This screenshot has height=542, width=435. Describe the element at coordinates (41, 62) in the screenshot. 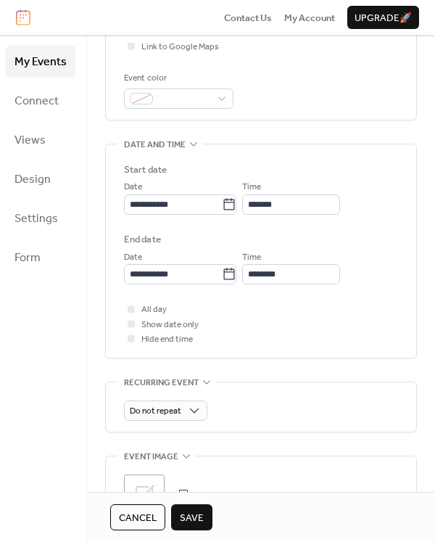

I see `a: My Events` at that location.